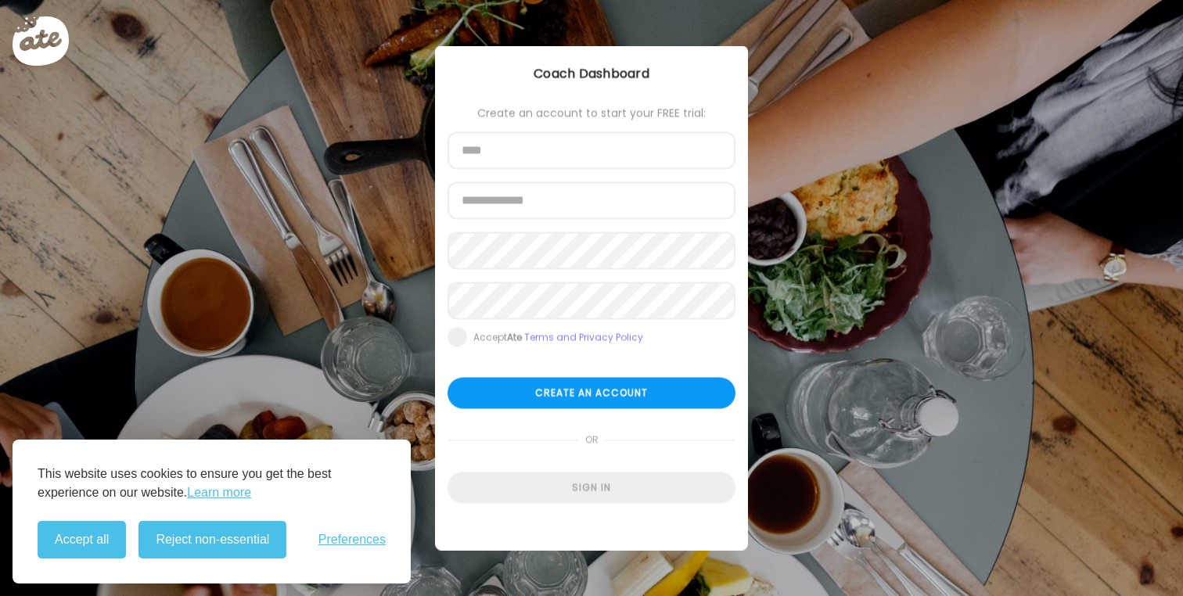 Image resolution: width=1183 pixels, height=596 pixels. Describe the element at coordinates (558, 338) in the screenshot. I see `div: Accept` at that location.